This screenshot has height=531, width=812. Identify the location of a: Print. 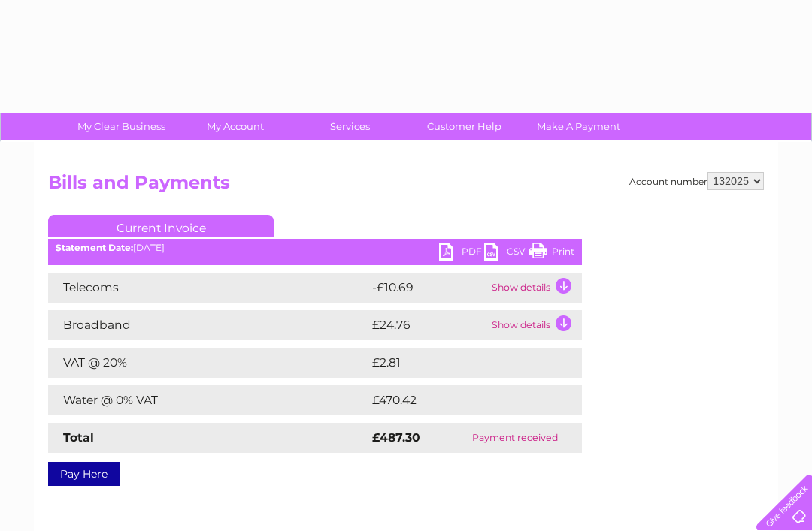
(552, 253).